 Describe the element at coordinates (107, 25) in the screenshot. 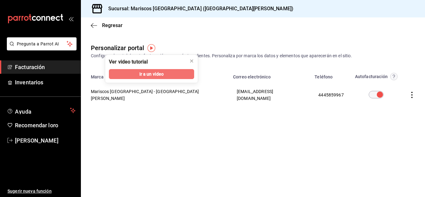

I see `button: Regresar` at that location.